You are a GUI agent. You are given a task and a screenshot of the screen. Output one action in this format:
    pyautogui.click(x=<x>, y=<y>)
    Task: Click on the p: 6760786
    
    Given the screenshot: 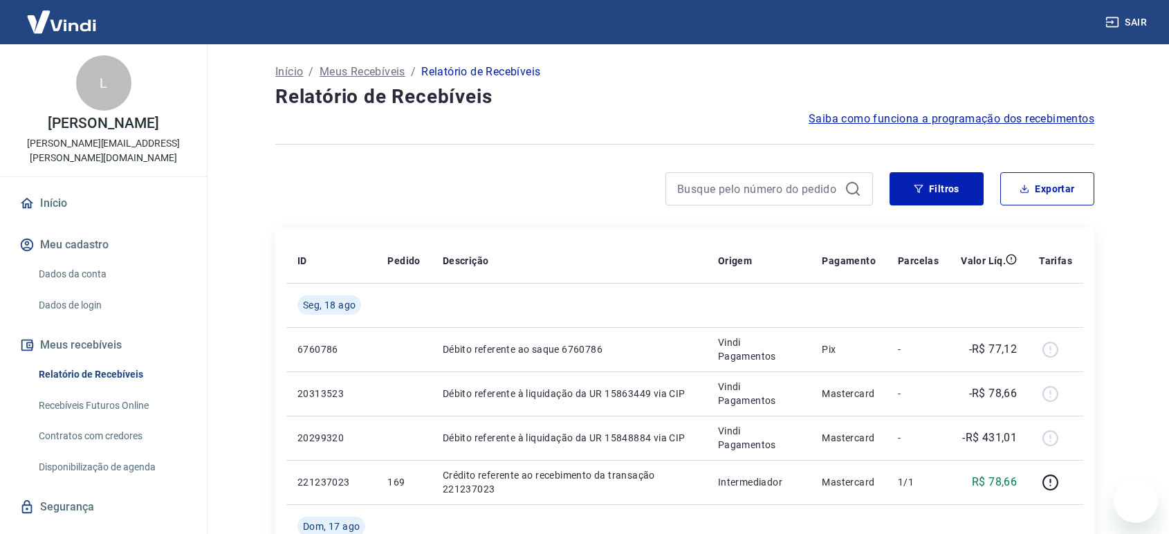 What is the action you would take?
    pyautogui.click(x=331, y=349)
    